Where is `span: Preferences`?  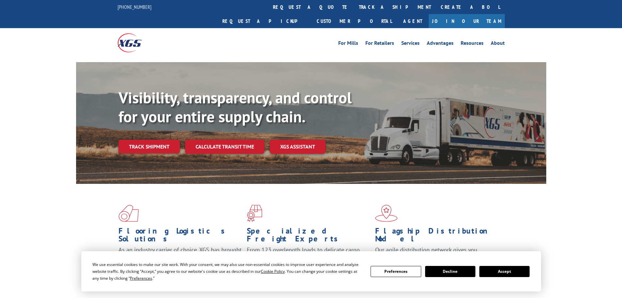
span: Preferences is located at coordinates (141, 278).